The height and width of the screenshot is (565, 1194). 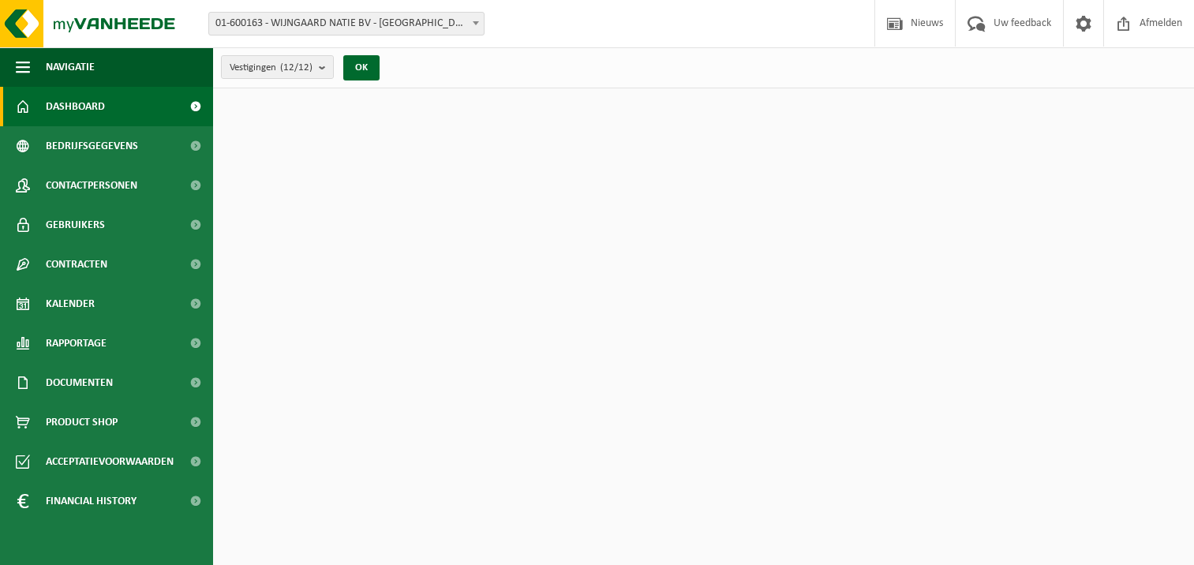 What do you see at coordinates (296, 67) in the screenshot?
I see `count: (12/12)` at bounding box center [296, 67].